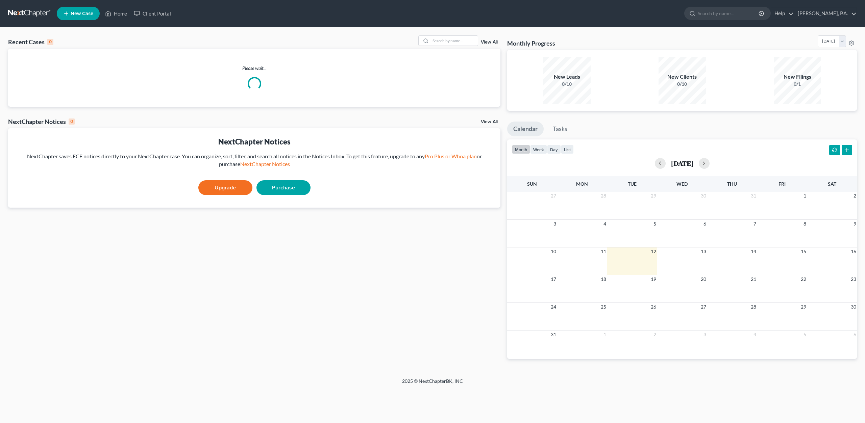 Image resolution: width=865 pixels, height=423 pixels. I want to click on span: 8, so click(805, 224).